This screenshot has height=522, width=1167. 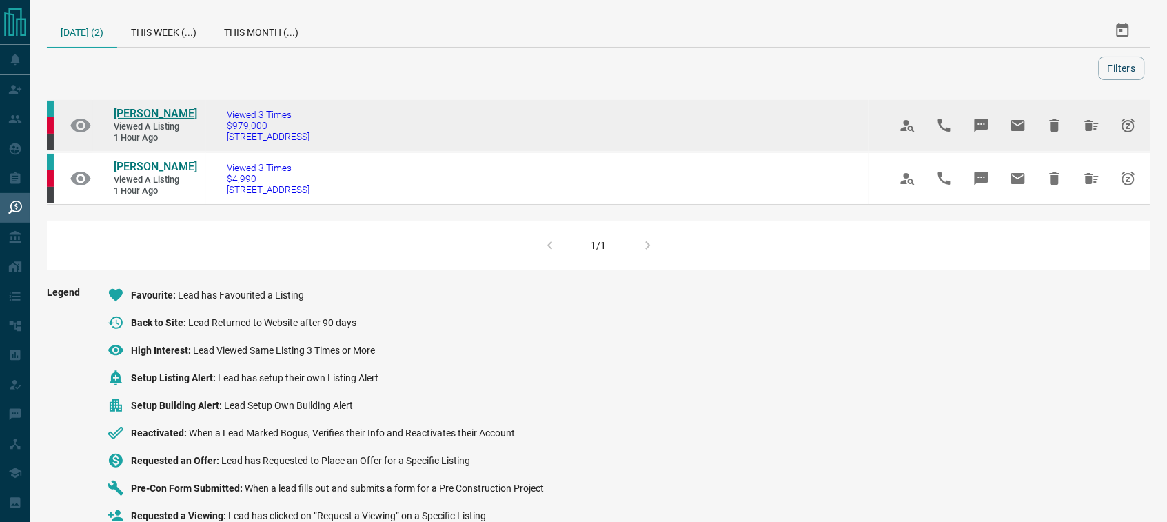 I want to click on span: Back to Site, so click(x=159, y=323).